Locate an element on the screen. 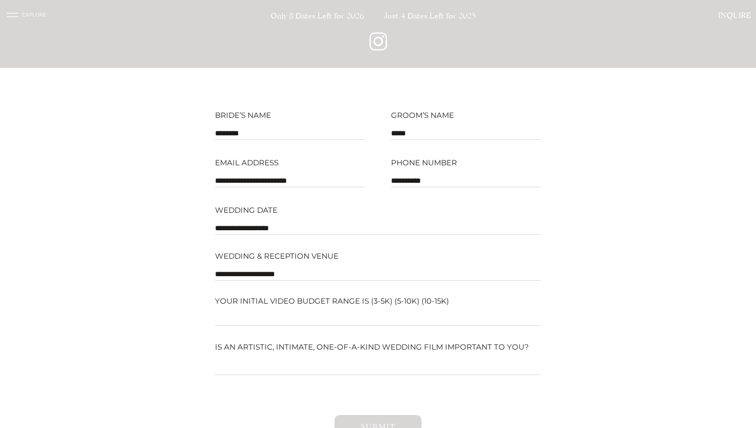  p: Bride’s Name is located at coordinates (290, 115).